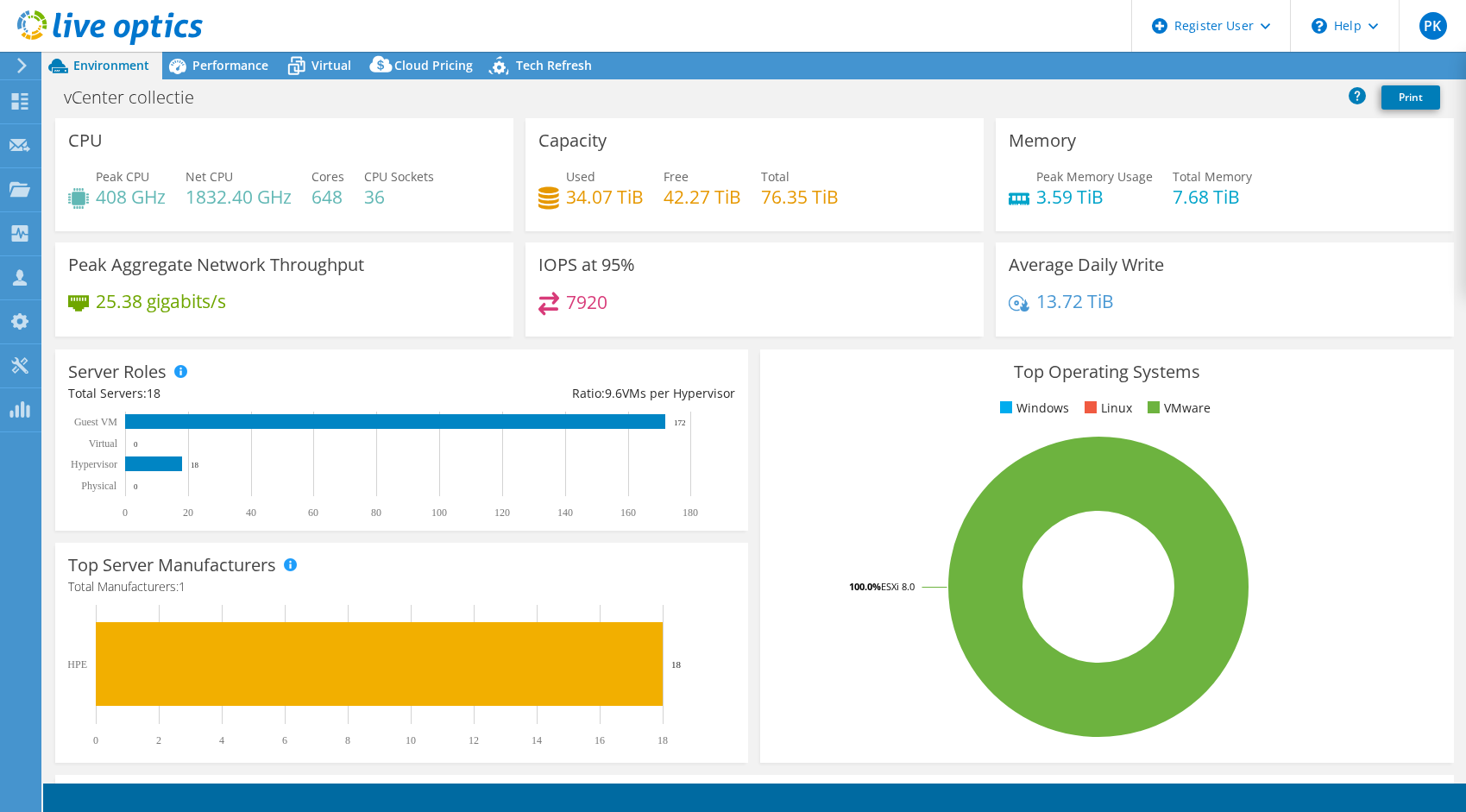  I want to click on h1: vCenter collectie, so click(138, 97).